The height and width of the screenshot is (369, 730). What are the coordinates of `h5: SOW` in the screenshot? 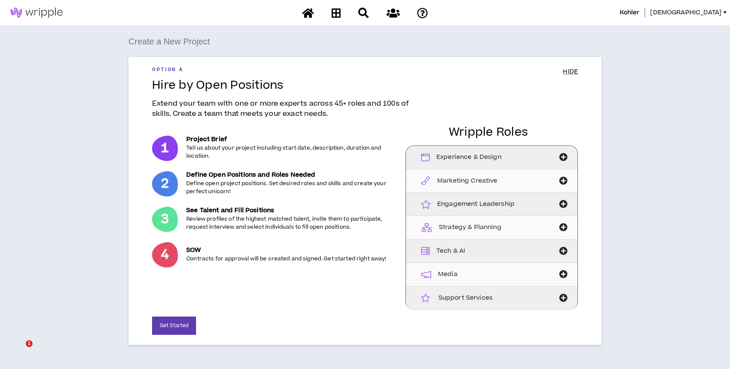 It's located at (286, 250).